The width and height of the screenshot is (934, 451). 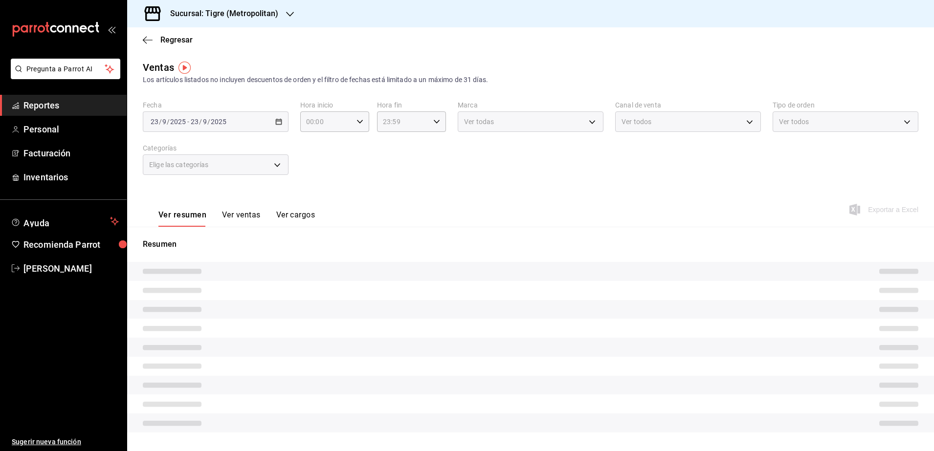 What do you see at coordinates (220, 14) in the screenshot?
I see `h3: Sucursal: Tigre (Metropolitan)` at bounding box center [220, 14].